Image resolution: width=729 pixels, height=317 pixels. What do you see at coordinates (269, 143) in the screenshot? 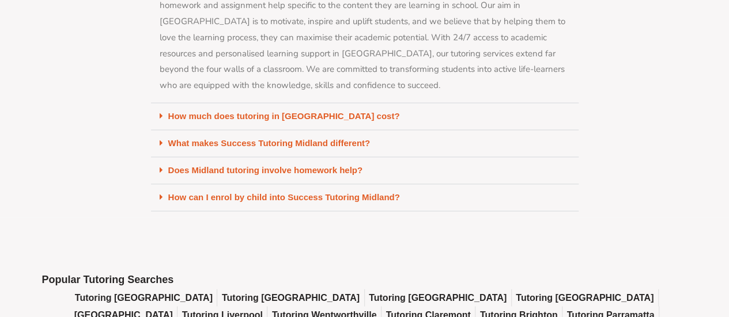
I see `a: What makes Success Tutoring Midland different?` at bounding box center [269, 143].